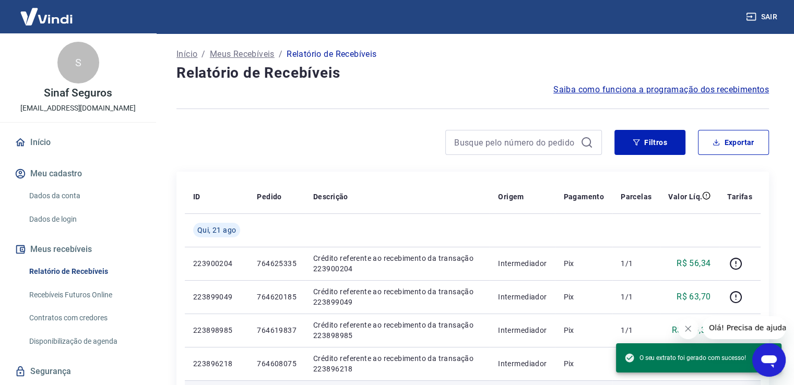  What do you see at coordinates (685, 197) in the screenshot?
I see `p: Valor Líq.` at bounding box center [685, 197].